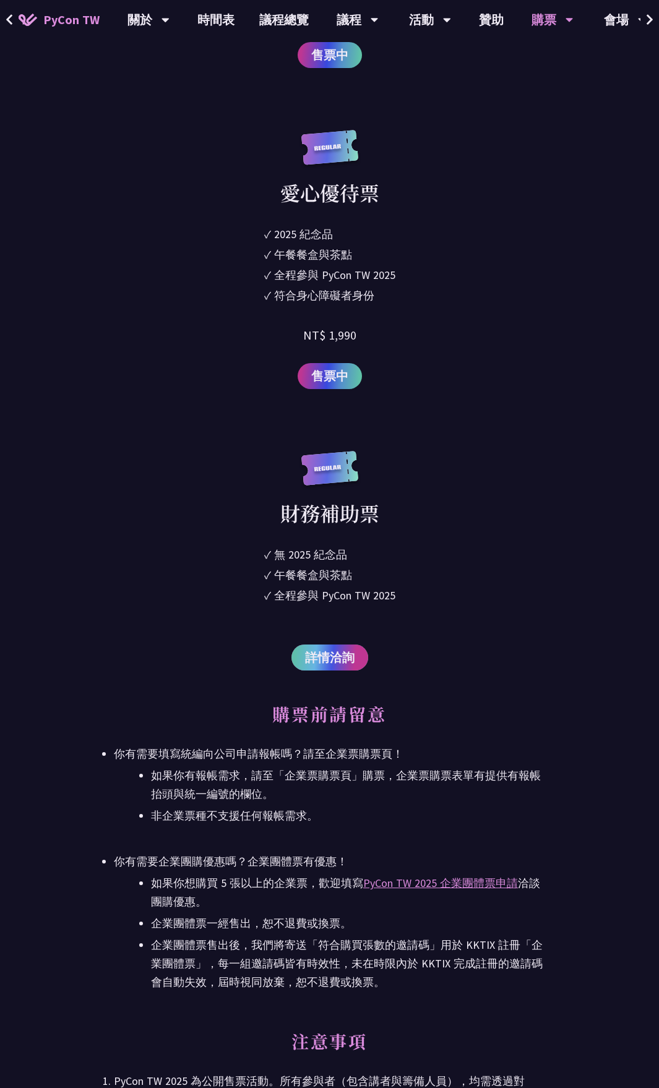 The height and width of the screenshot is (1088, 659). What do you see at coordinates (440, 882) in the screenshot?
I see `a: PyCon TW 2025 企業團體票申請` at bounding box center [440, 882].